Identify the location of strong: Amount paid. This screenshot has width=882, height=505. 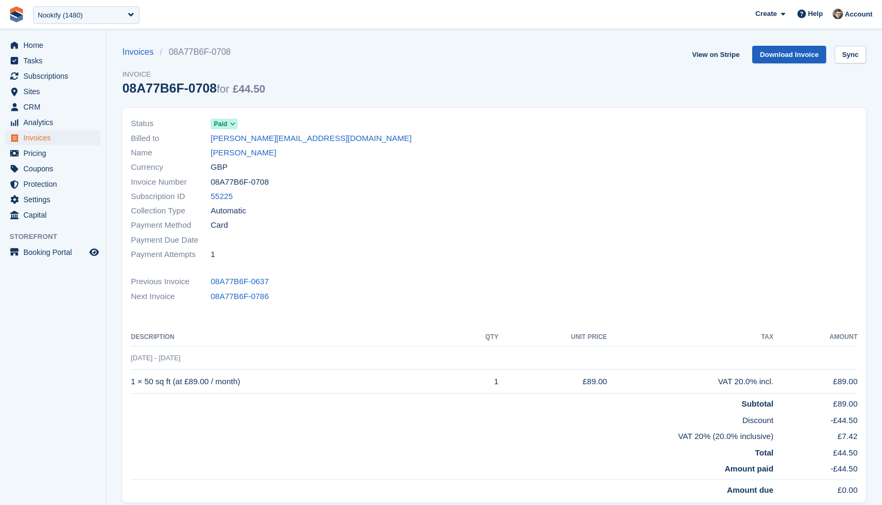
(749, 468).